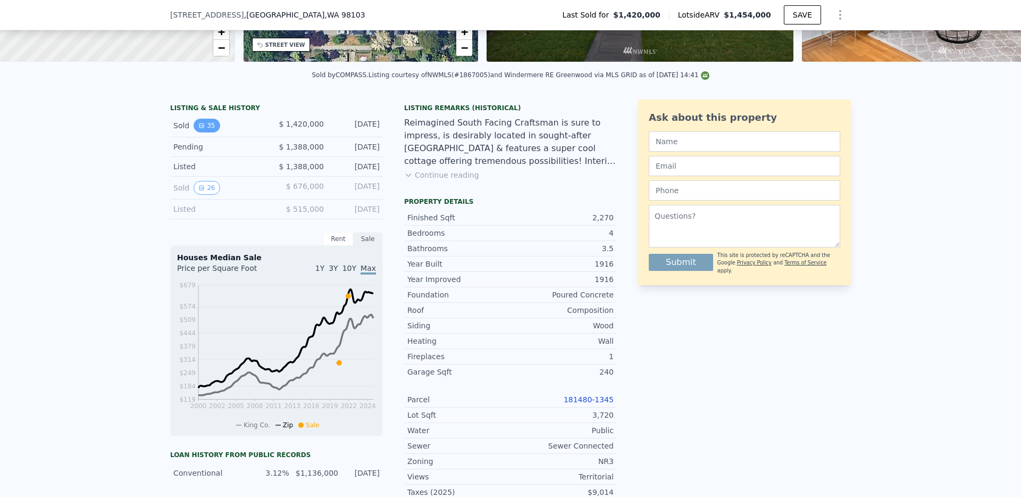 The width and height of the screenshot is (1021, 497). Describe the element at coordinates (459, 233) in the screenshot. I see `div: Bedrooms` at that location.